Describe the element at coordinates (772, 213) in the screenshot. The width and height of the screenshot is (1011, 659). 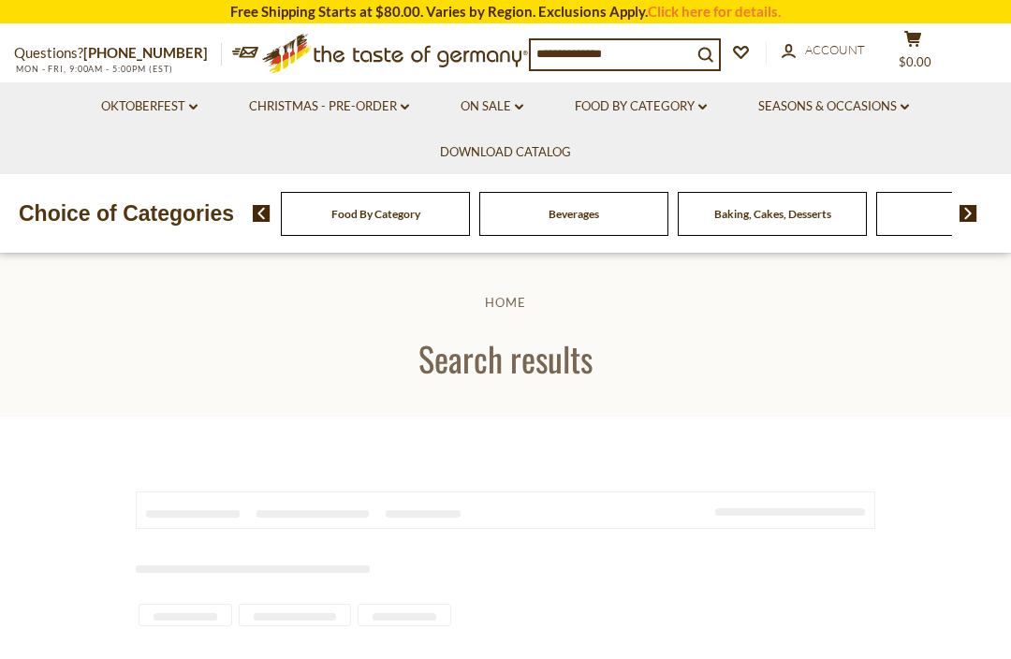
I see `span: Baking, Cakes, Desserts` at that location.